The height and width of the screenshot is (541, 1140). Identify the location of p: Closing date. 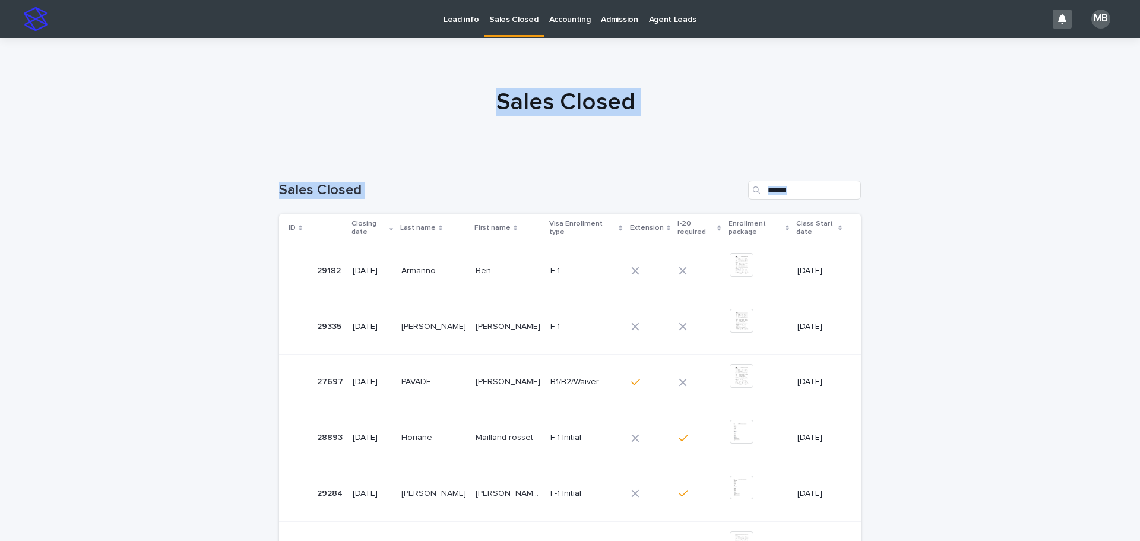
(369, 228).